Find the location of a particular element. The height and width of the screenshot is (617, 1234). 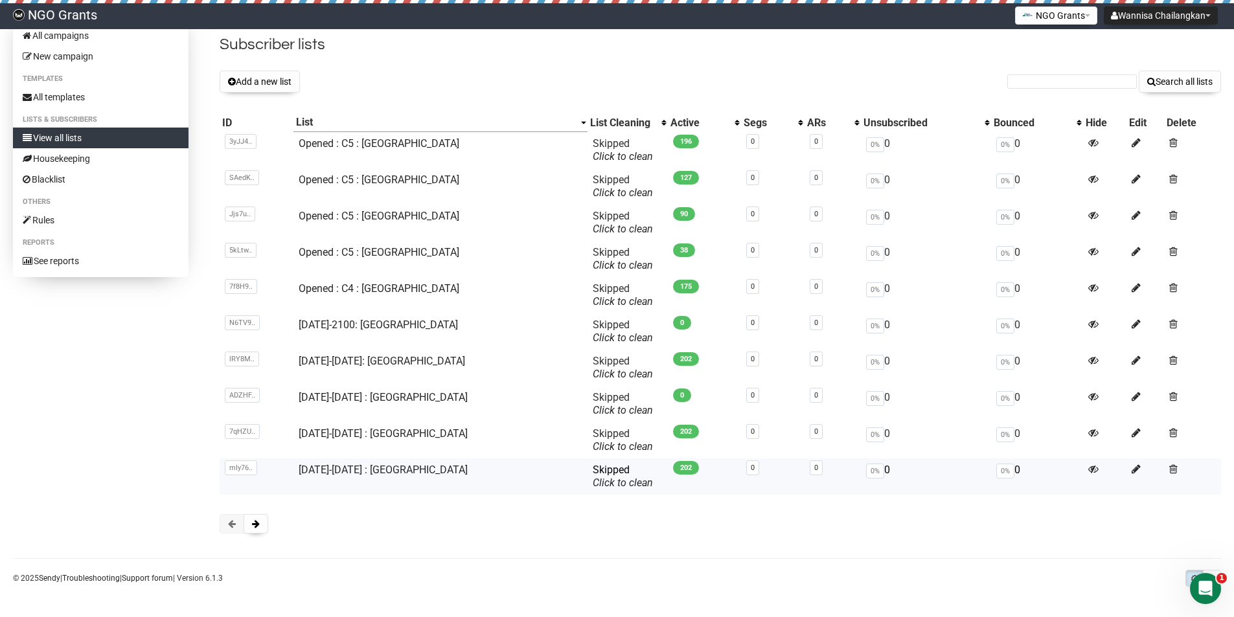

span: Jjs7u.. is located at coordinates (240, 214).